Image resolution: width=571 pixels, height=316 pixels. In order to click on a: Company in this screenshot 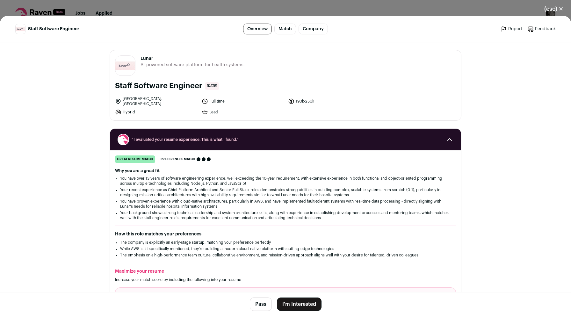, I will do `click(313, 29)`.